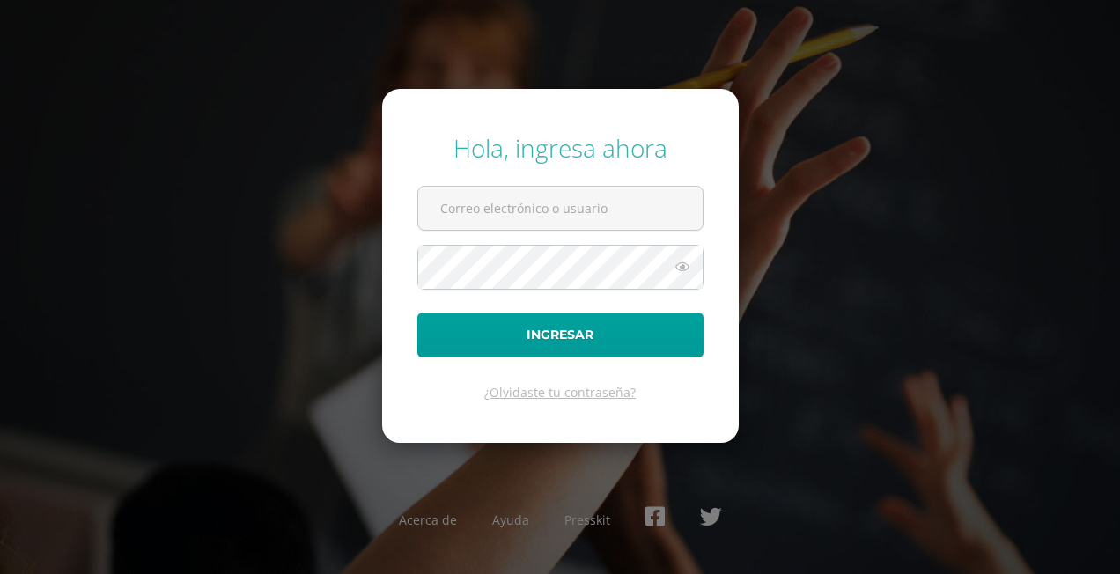 The image size is (1120, 574). What do you see at coordinates (587, 519) in the screenshot?
I see `a: Presskit` at bounding box center [587, 519].